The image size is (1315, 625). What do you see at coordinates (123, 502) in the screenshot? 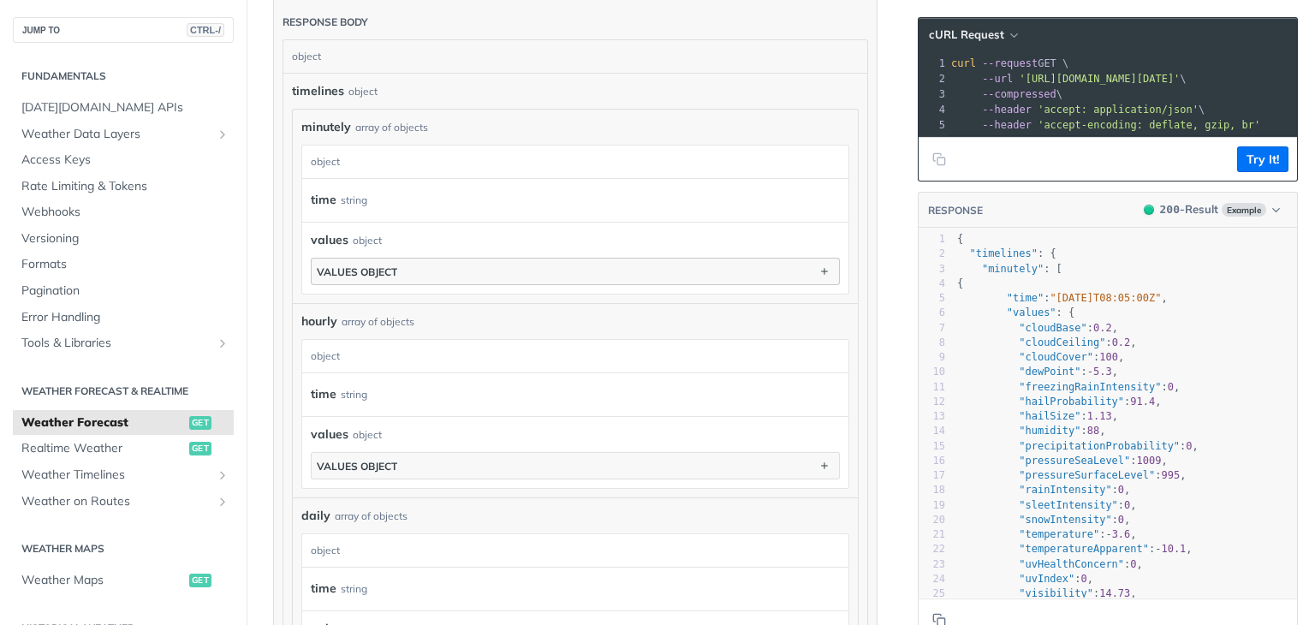
I see `a: Weather on RoutesShow subpages for Weather on Routes` at bounding box center [123, 502].